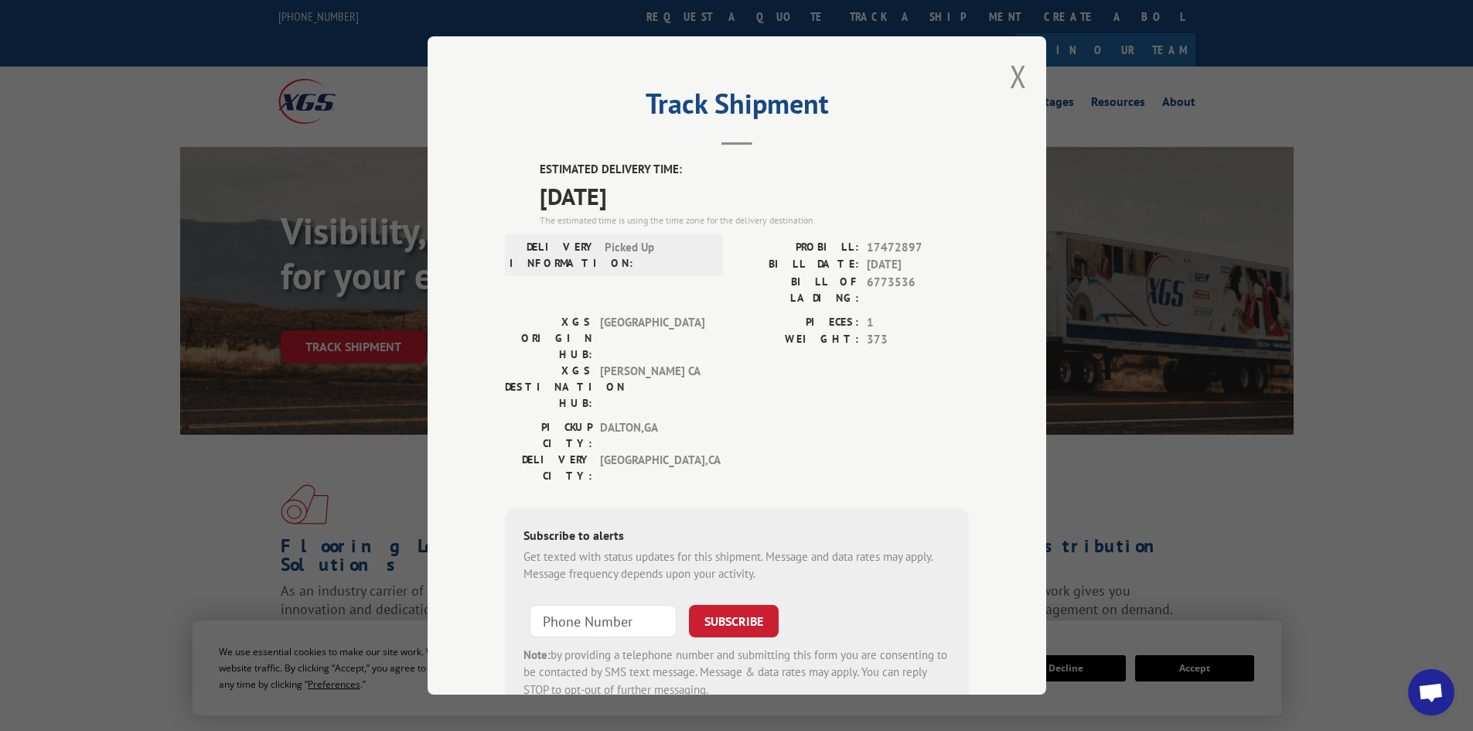 Image resolution: width=1473 pixels, height=731 pixels. I want to click on span: 1, so click(918, 322).